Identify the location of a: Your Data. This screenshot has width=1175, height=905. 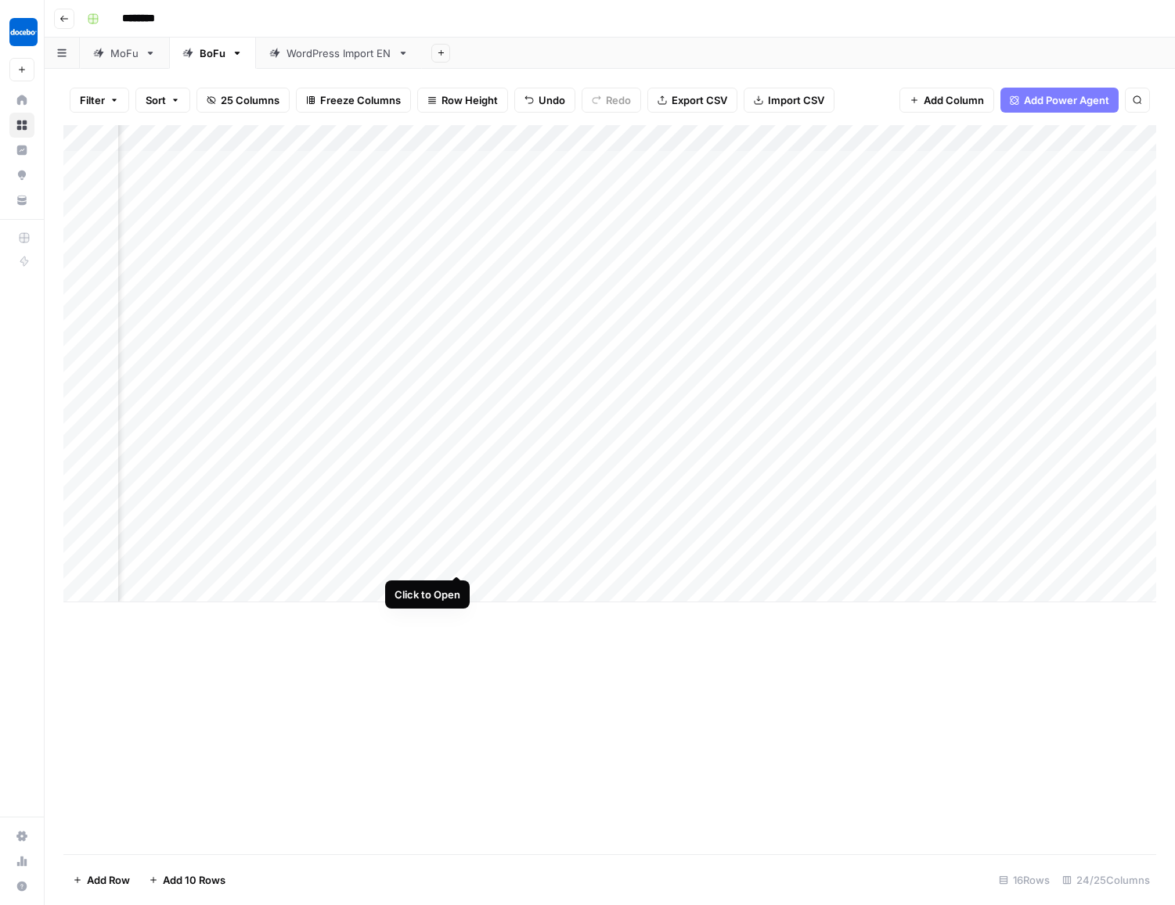
(22, 200).